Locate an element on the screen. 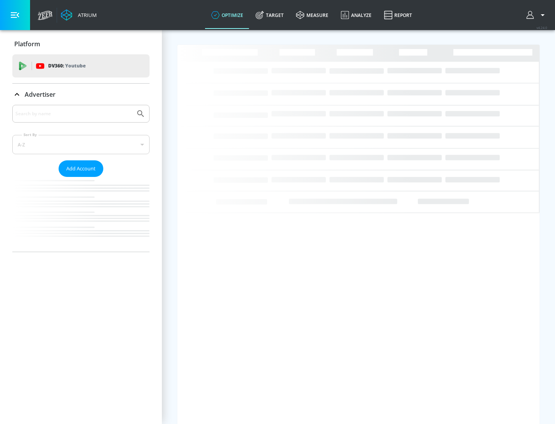 The image size is (555, 424). div: Platform is located at coordinates (81, 44).